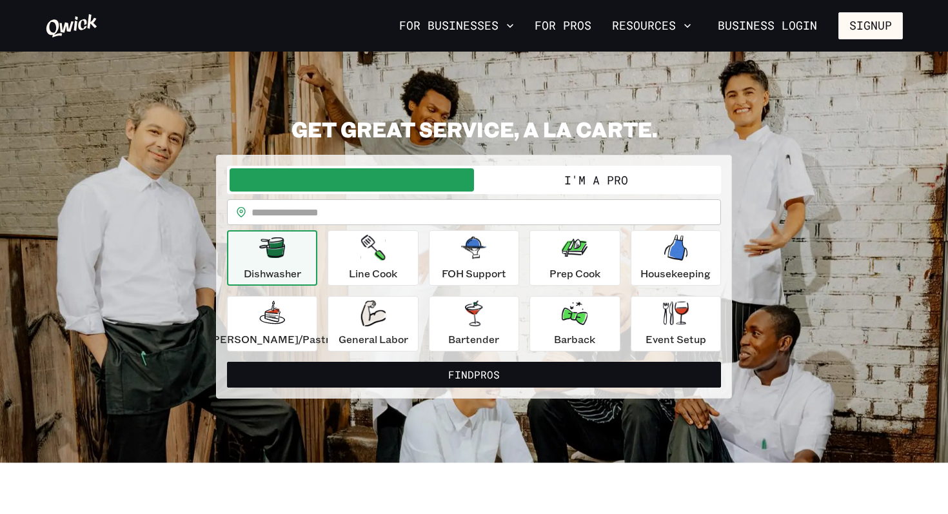  I want to click on p: Bartender, so click(473, 339).